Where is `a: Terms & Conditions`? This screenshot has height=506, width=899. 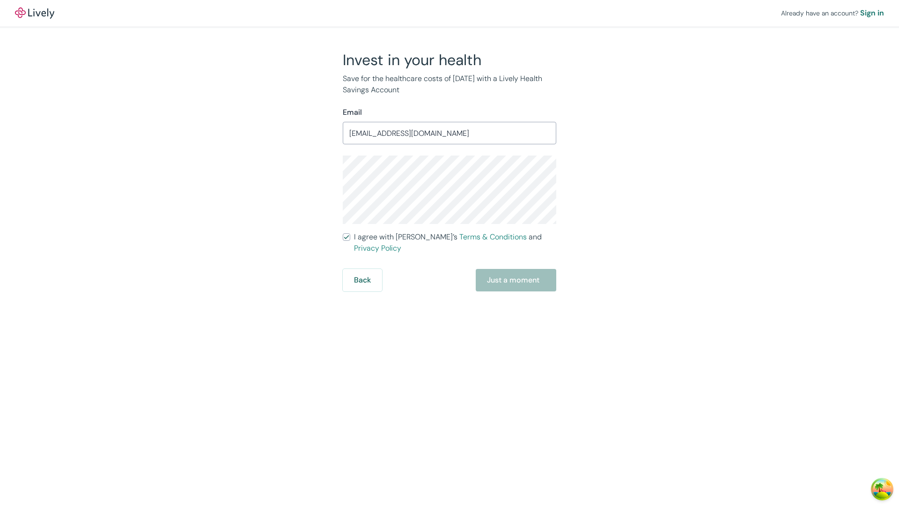 a: Terms & Conditions is located at coordinates (493, 237).